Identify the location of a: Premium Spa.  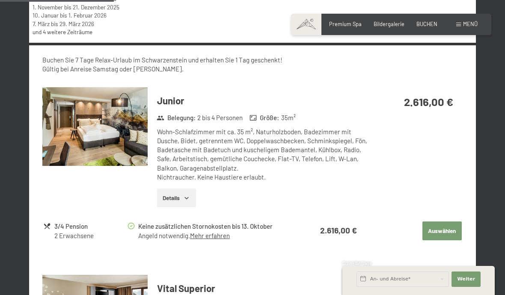
(345, 24).